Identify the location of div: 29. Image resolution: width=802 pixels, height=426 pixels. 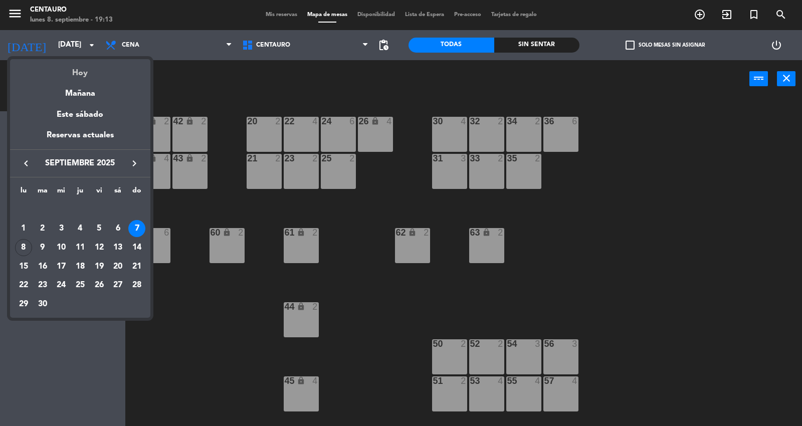
(24, 304).